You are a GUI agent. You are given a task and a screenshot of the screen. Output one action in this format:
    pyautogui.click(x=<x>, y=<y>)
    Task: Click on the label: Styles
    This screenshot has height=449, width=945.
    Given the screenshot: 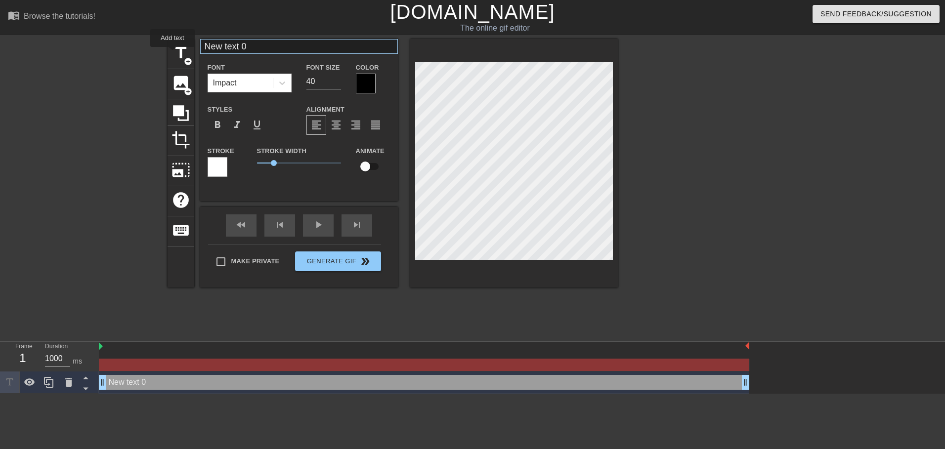 What is the action you would take?
    pyautogui.click(x=220, y=110)
    